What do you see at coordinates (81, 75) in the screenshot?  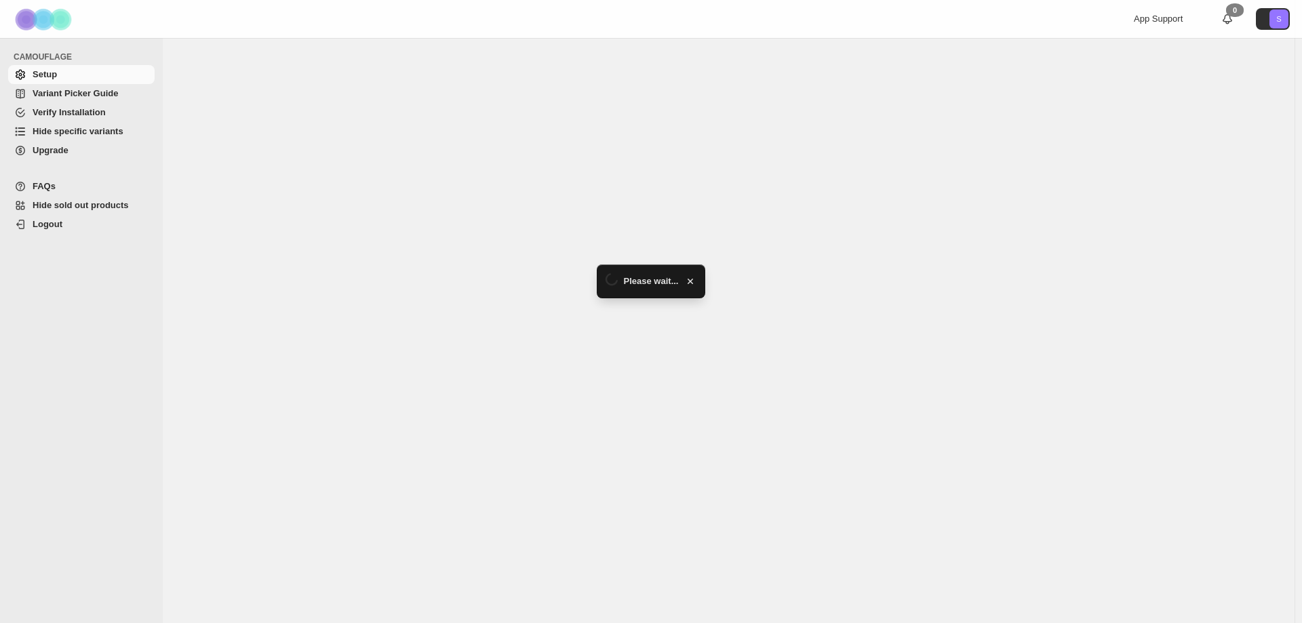 I see `a: Setup` at bounding box center [81, 75].